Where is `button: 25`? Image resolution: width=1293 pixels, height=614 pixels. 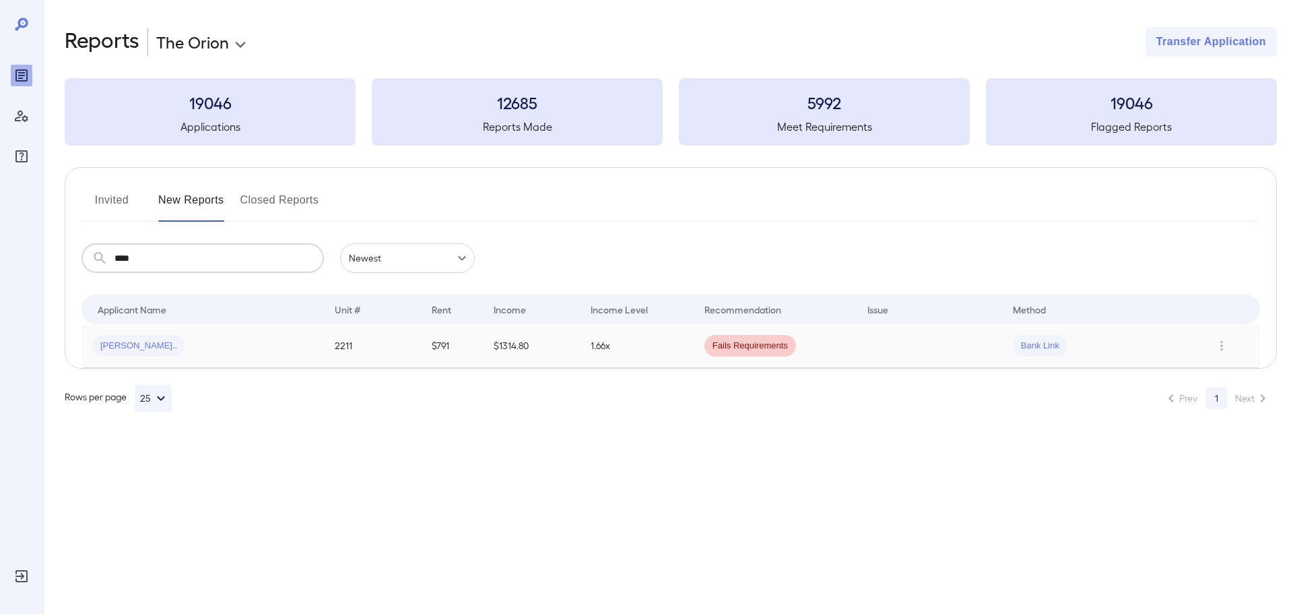
button: 25 is located at coordinates (153, 398).